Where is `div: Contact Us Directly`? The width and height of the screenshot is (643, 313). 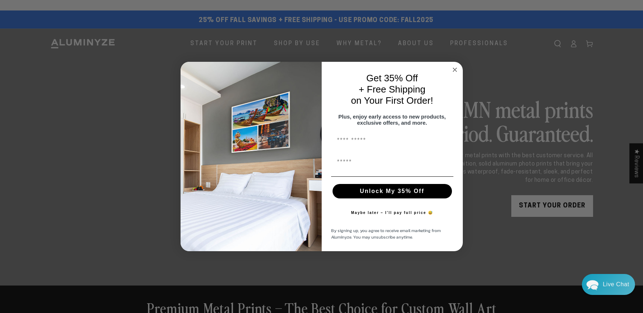
div: Contact Us Directly is located at coordinates (616, 285).